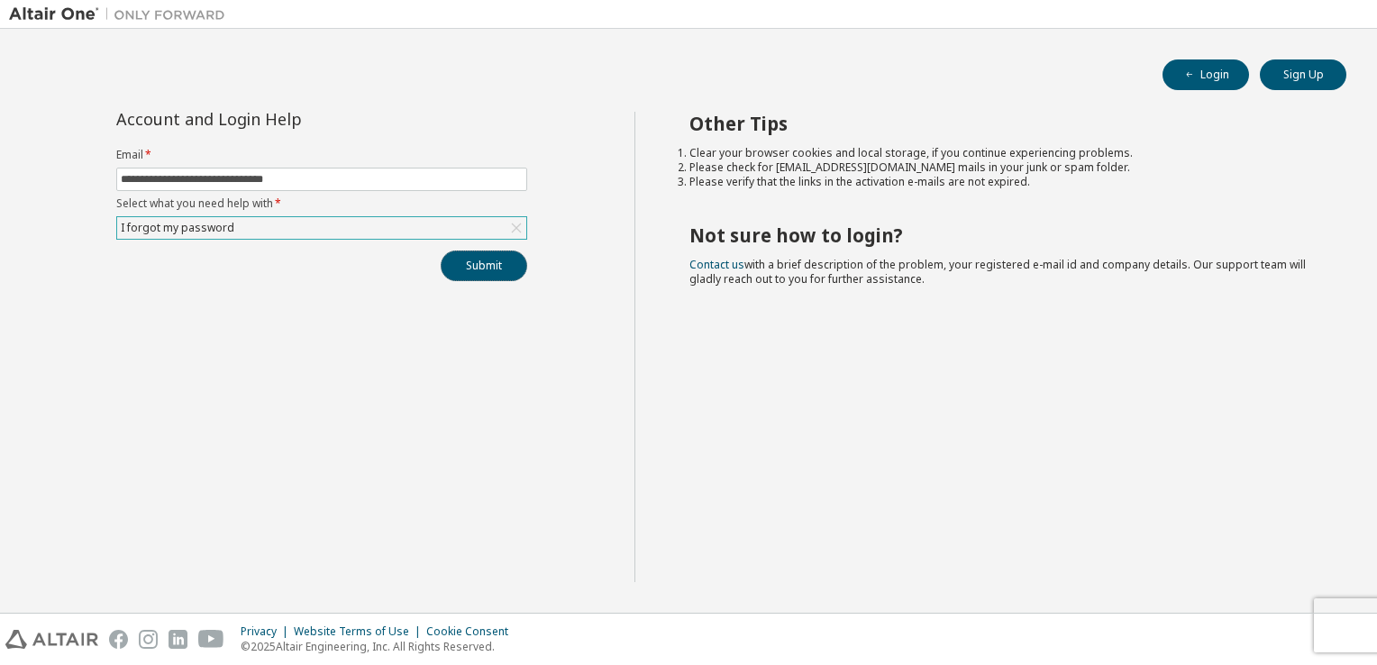 The width and height of the screenshot is (1377, 665). I want to click on div: Cookie Consent, so click(472, 632).